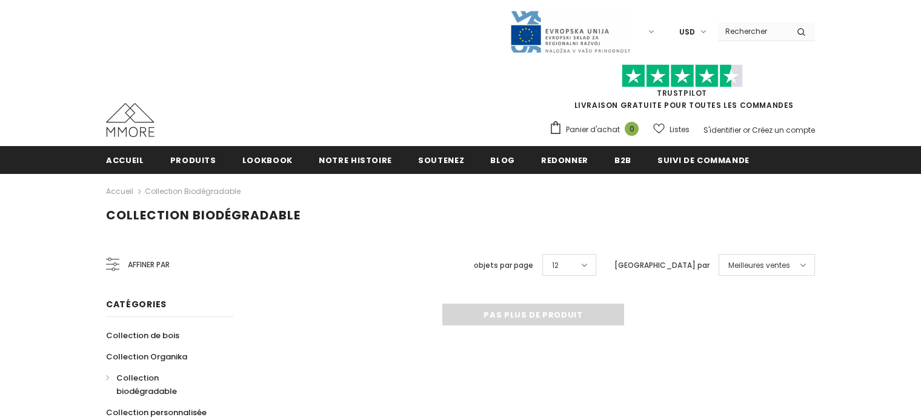  I want to click on span: Notre histoire, so click(355, 160).